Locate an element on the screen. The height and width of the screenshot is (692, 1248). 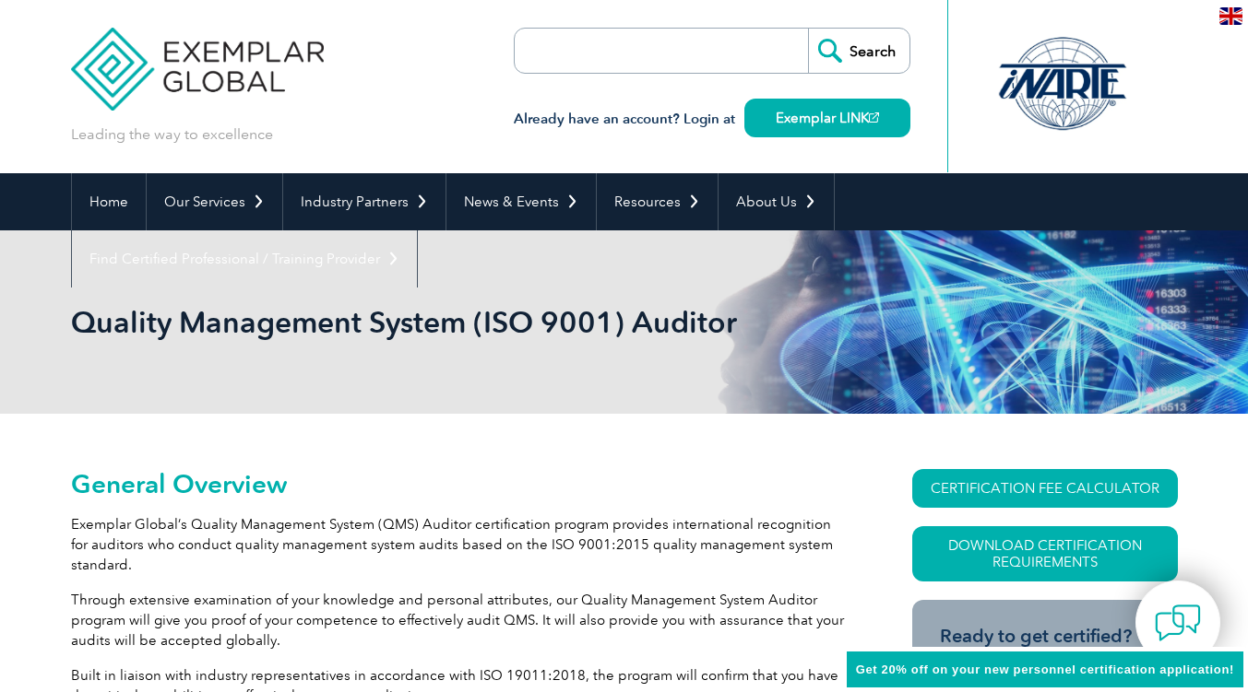
h2: General Overview is located at coordinates (458, 484).